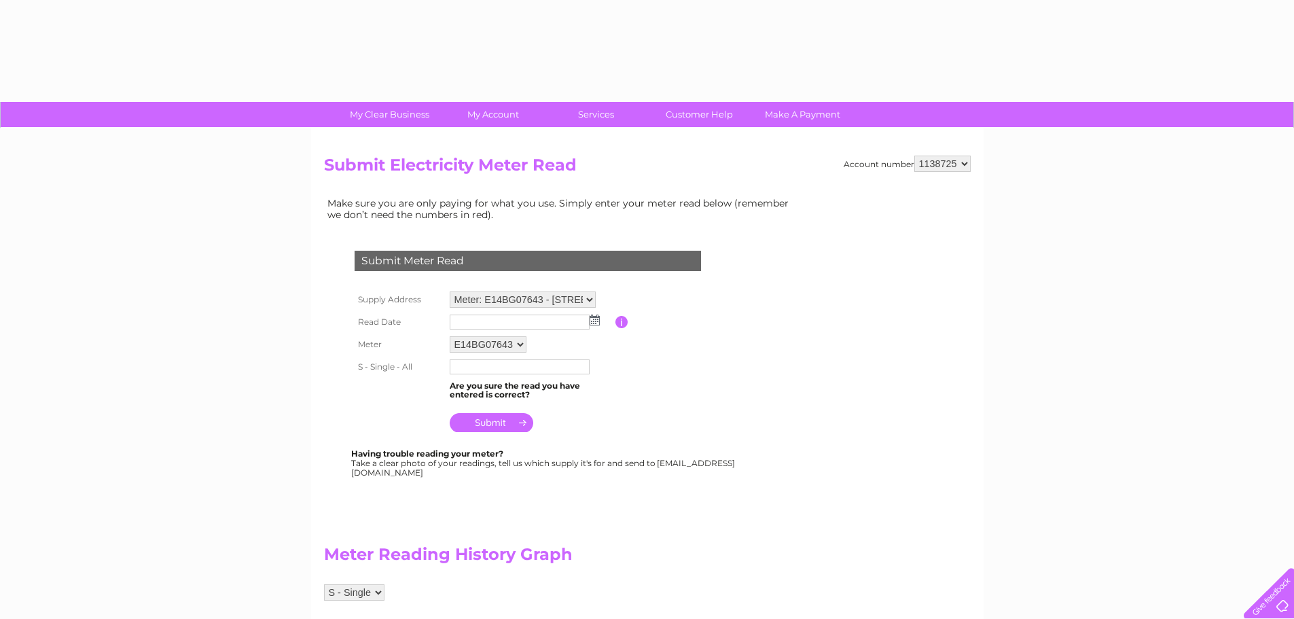 This screenshot has width=1294, height=619. Describe the element at coordinates (699, 114) in the screenshot. I see `a: Customer Help` at that location.